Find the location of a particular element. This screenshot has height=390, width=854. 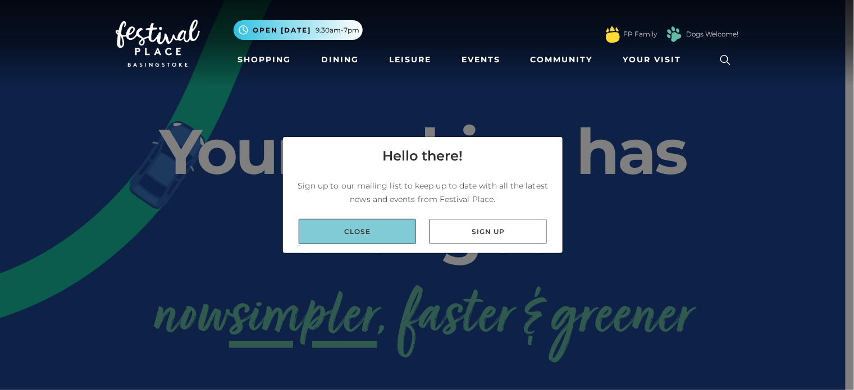

p: Sign up to our mailing list to keep up to date with all the latest news and events from Festival ... is located at coordinates (423, 193).